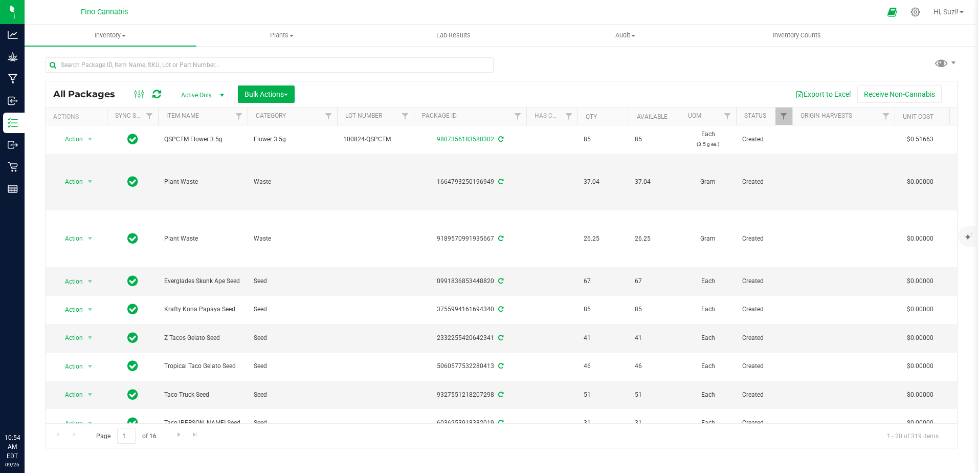  What do you see at coordinates (13, 101) in the screenshot?
I see `inline-svg: Inbound` at bounding box center [13, 101].